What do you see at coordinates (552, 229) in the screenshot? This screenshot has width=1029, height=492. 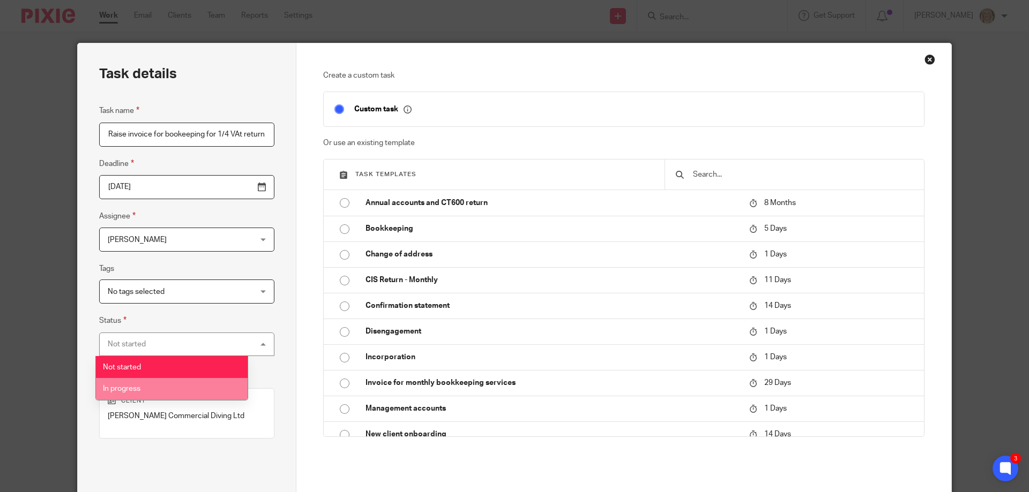 I see `p: Bookkeeping` at bounding box center [552, 229].